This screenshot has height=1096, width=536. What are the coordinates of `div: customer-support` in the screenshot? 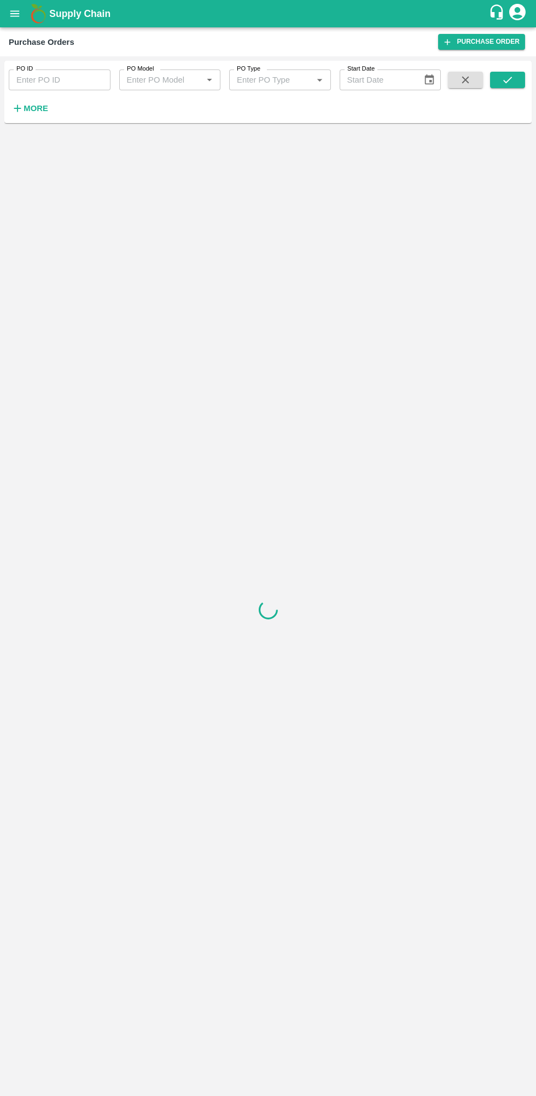 It's located at (498, 14).